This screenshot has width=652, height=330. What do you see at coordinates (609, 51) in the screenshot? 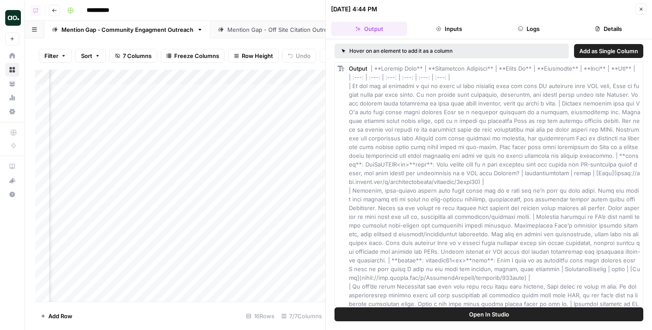
I see `button: Add as Single Column` at bounding box center [609, 51].